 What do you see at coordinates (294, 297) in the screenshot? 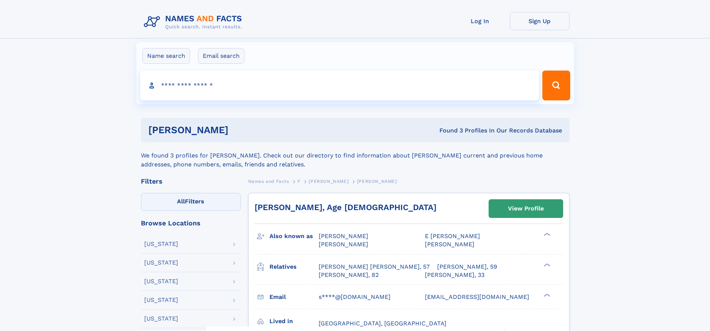
I see `h3: Email` at bounding box center [294, 297].